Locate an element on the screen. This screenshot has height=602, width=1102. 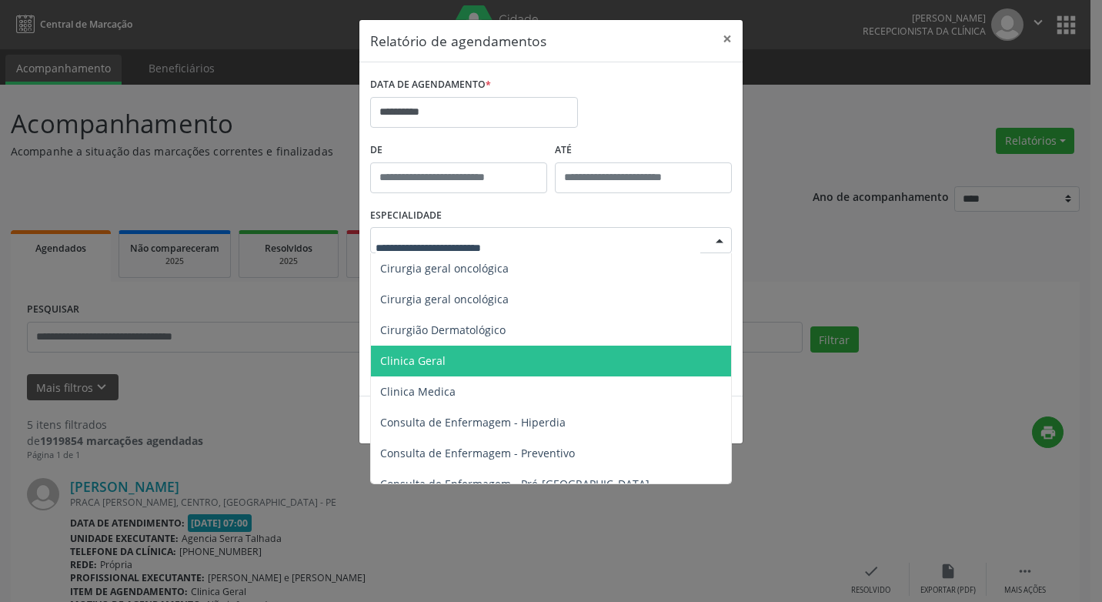
span: Consulta de Enfermagem - Hiperdia is located at coordinates (473, 422).